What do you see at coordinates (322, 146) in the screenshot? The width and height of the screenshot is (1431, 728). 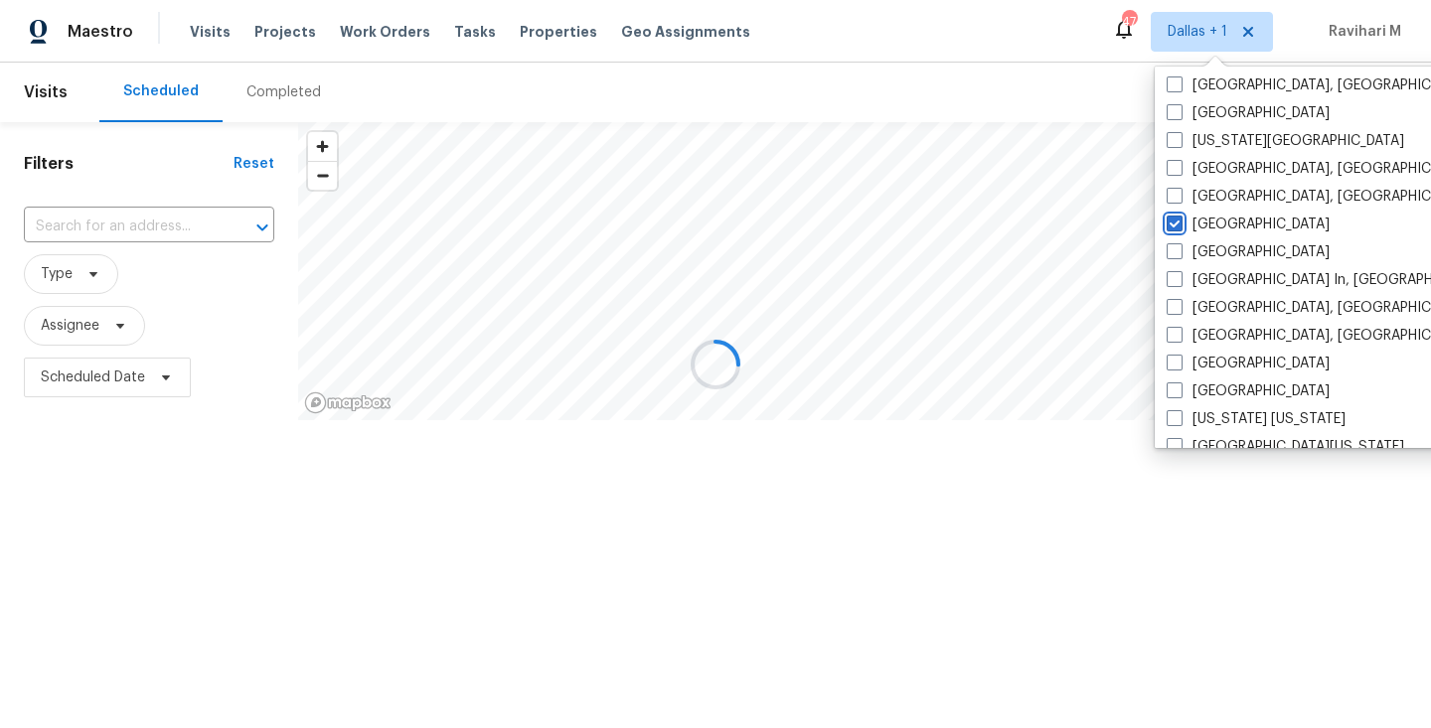 I see `span: Zoom in` at bounding box center [322, 146].